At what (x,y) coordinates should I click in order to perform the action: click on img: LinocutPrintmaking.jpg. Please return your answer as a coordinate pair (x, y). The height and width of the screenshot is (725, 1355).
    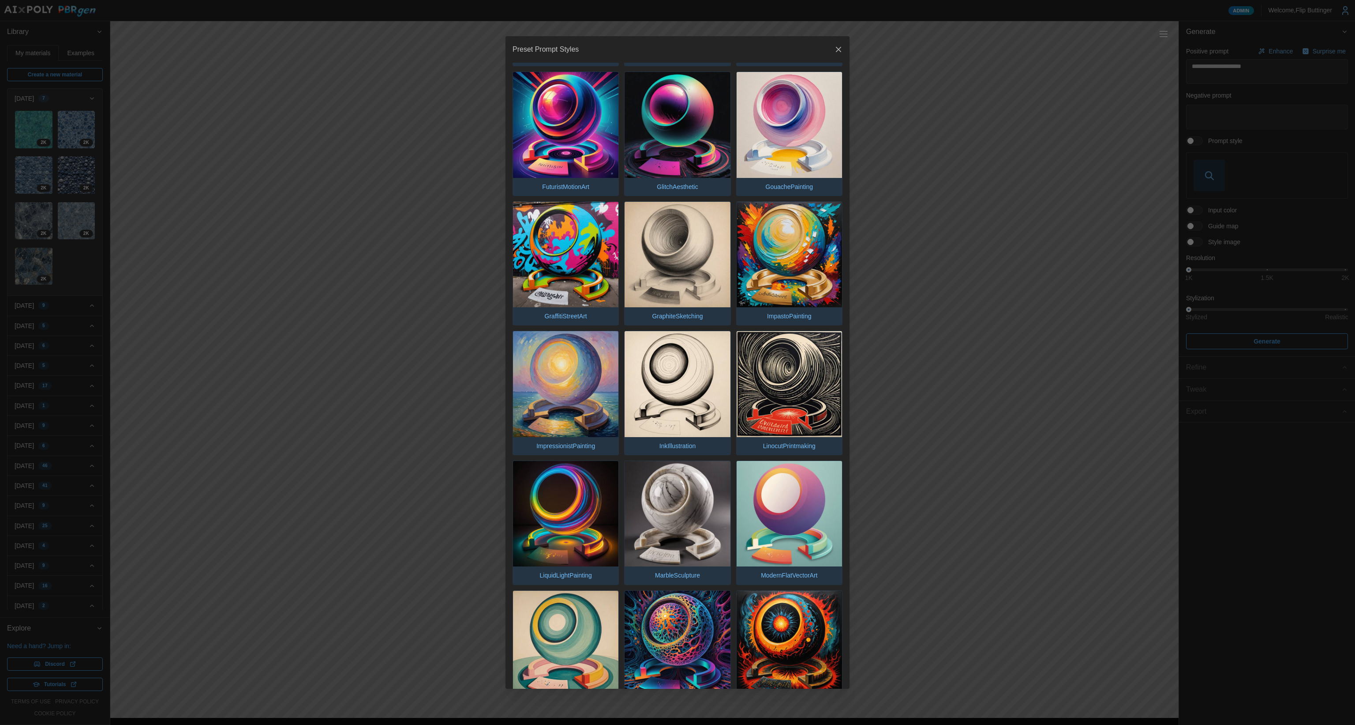
    Looking at the image, I should click on (789, 383).